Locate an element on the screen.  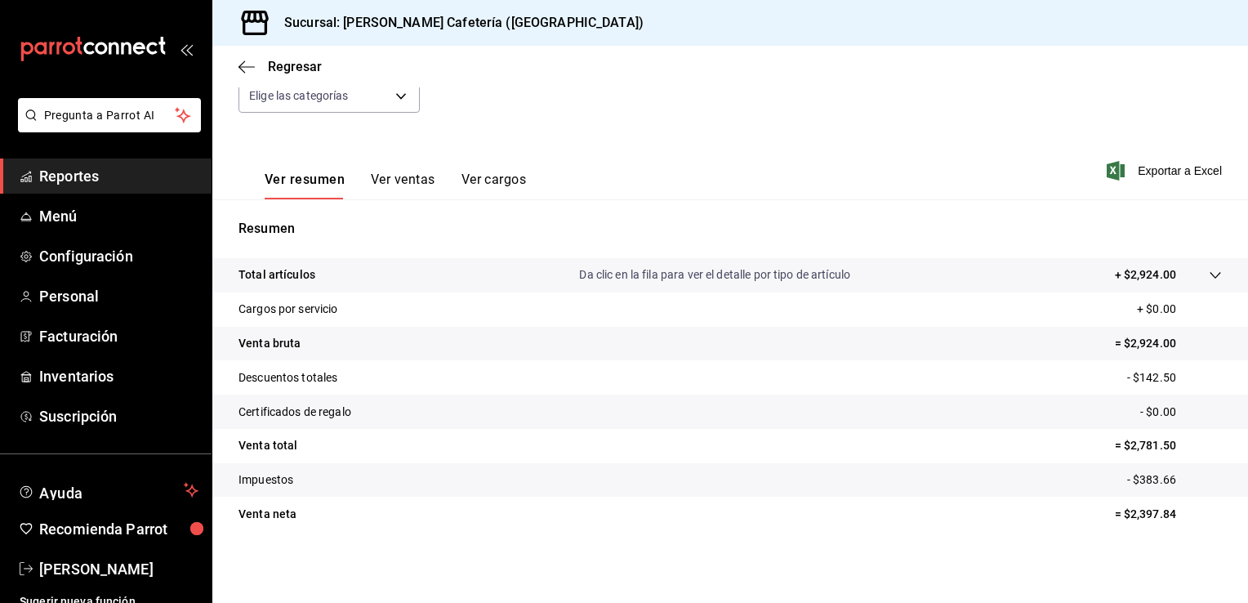
button: Ver ventas is located at coordinates (403, 185).